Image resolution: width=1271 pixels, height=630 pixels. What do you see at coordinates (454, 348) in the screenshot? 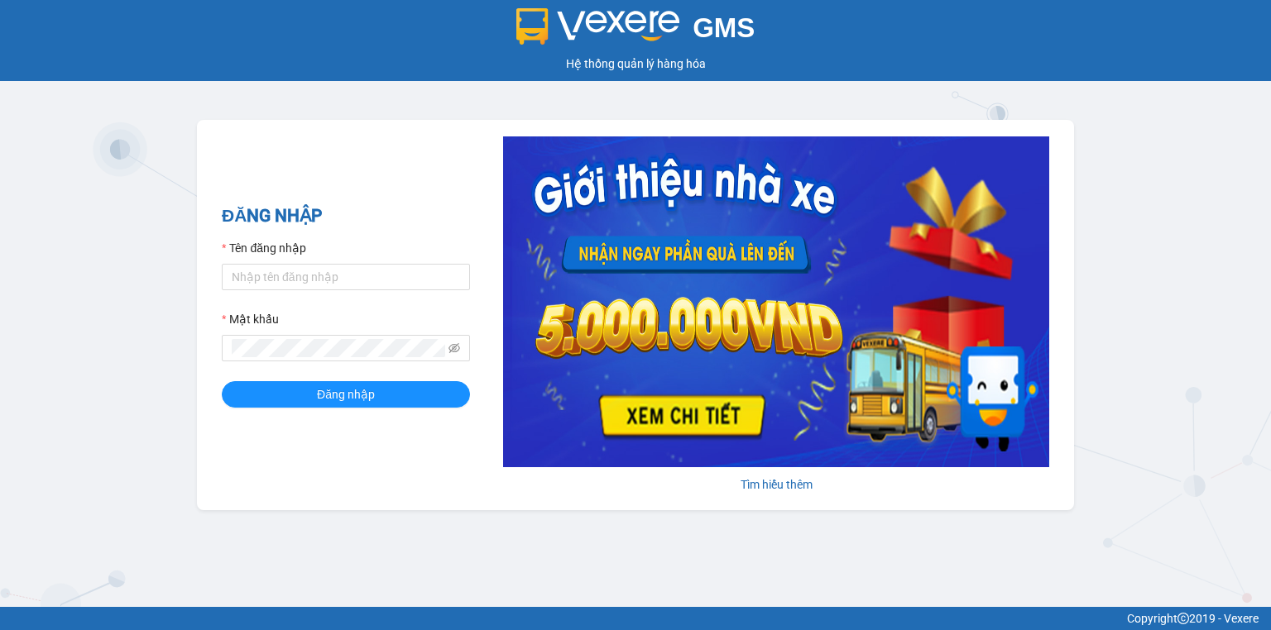
I see `span: eye-invisible` at bounding box center [454, 348].